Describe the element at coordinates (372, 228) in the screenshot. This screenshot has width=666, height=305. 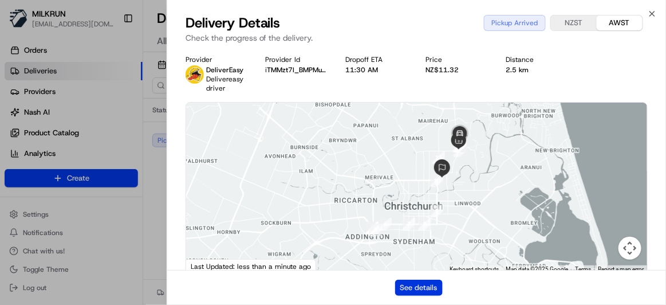
I see `div: 4` at that location.